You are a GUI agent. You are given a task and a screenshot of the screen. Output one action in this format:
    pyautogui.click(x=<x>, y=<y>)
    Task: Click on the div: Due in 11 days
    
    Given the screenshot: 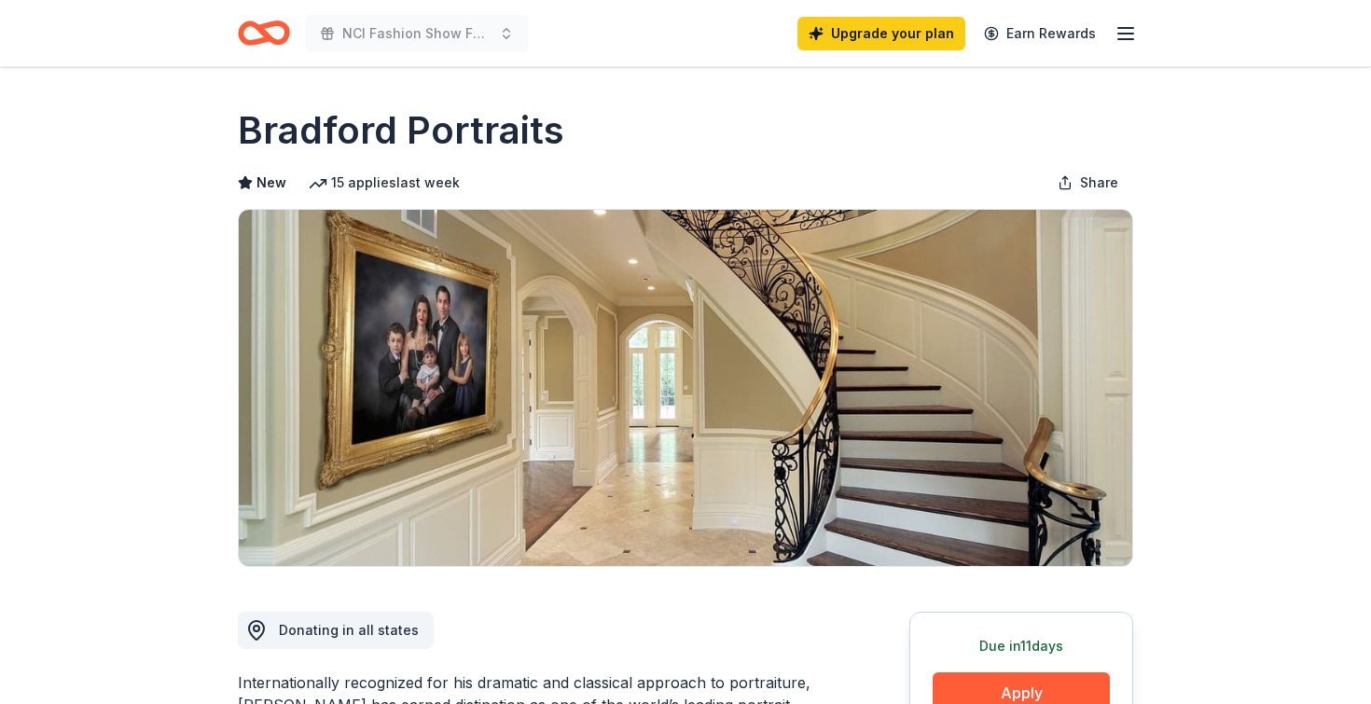 What is the action you would take?
    pyautogui.click(x=1021, y=646)
    